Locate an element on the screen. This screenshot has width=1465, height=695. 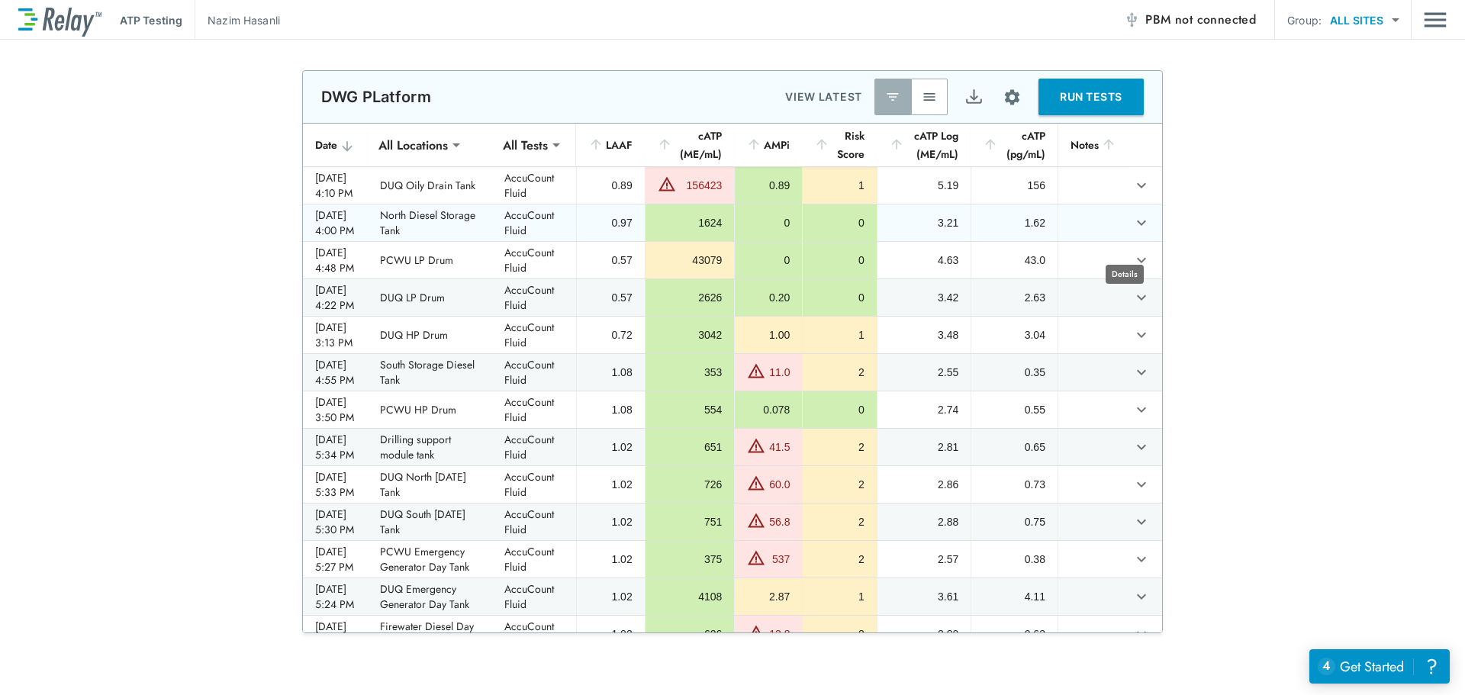
div: 3.04 is located at coordinates (1014, 335).